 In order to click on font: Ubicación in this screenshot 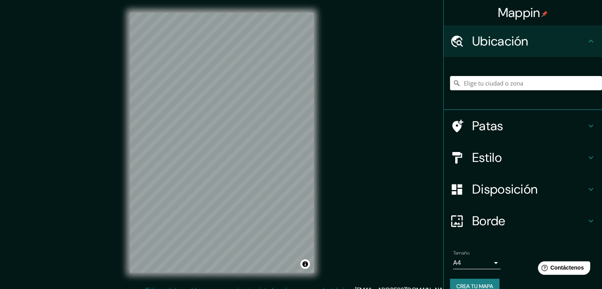, I will do `click(500, 41)`.